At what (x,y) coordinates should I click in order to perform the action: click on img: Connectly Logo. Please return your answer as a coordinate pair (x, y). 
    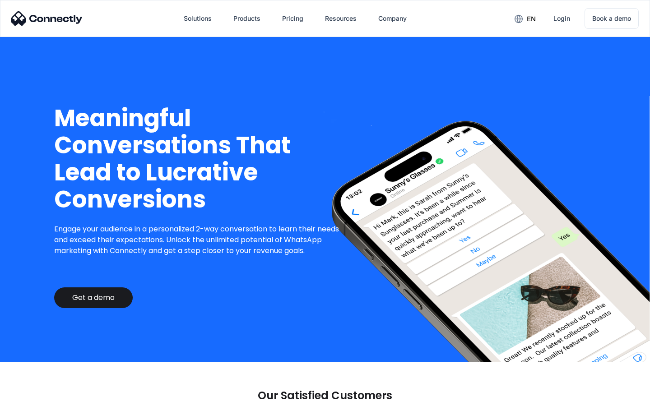
    Looking at the image, I should click on (47, 19).